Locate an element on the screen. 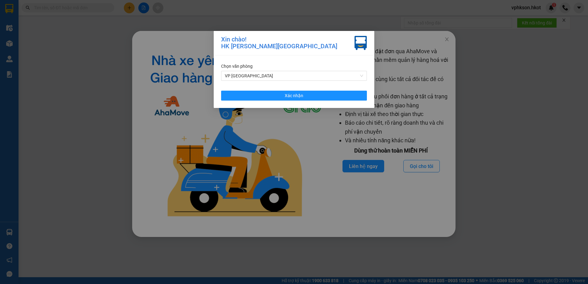  button: Xác nhận is located at coordinates (294, 96).